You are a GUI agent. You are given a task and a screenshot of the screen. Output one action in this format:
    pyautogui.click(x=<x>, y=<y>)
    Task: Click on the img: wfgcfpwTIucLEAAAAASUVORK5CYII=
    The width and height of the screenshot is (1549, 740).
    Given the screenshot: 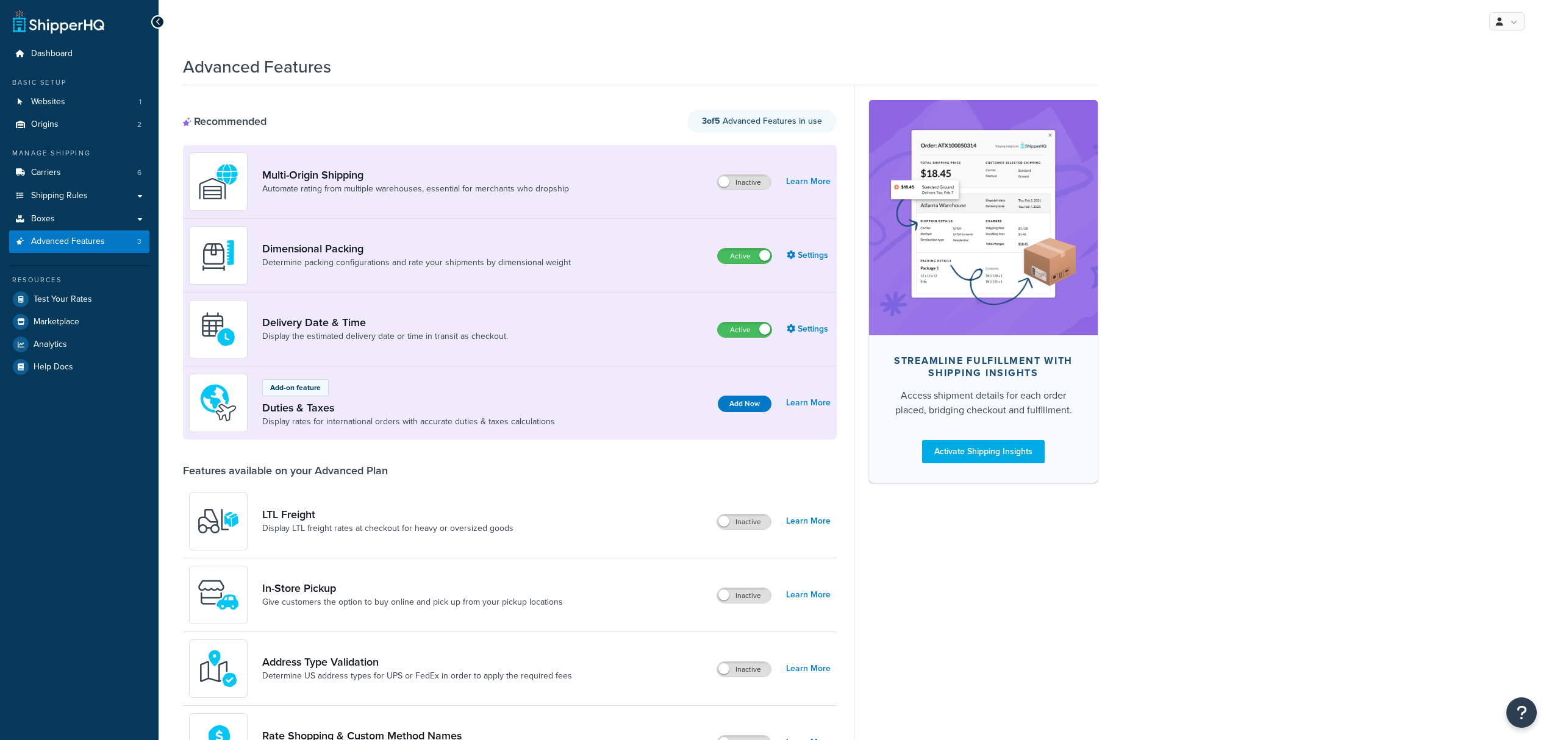 What is the action you would take?
    pyautogui.click(x=218, y=595)
    